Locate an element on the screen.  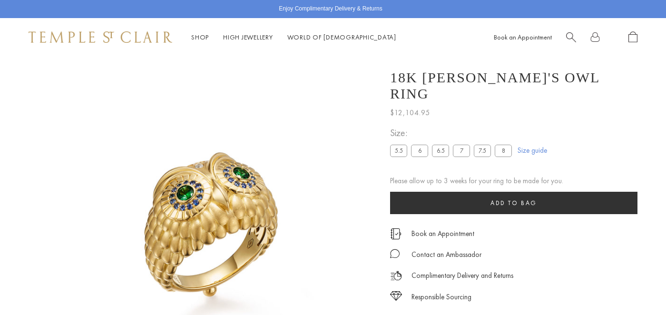
p: Complimentary Delivery and Returns is located at coordinates (462, 275).